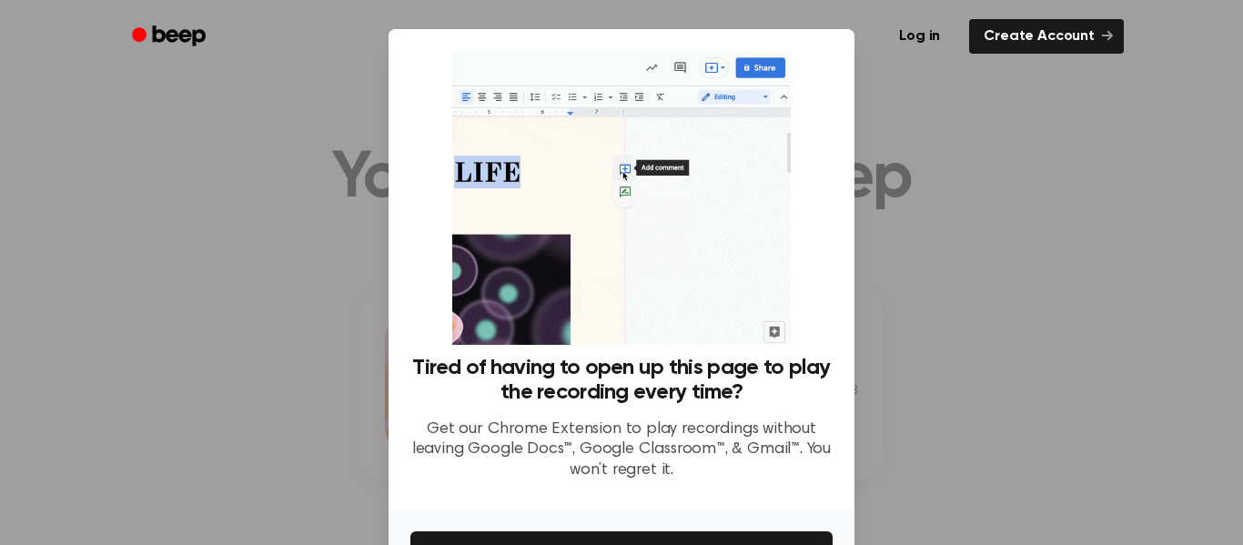  Describe the element at coordinates (621, 197) in the screenshot. I see `img: Beep extension in action` at that location.